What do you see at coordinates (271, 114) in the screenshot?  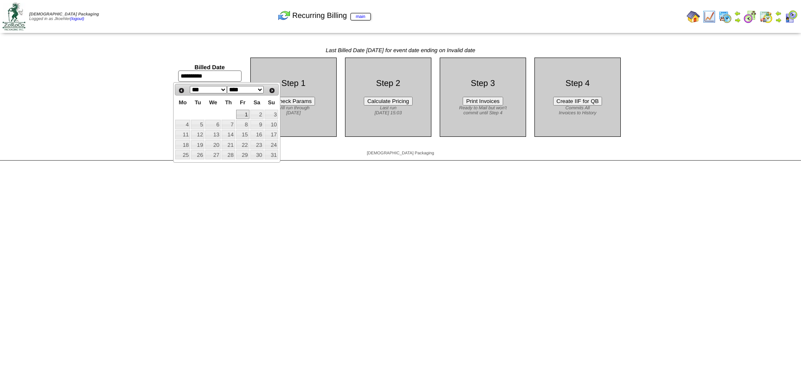 I see `a: 3` at bounding box center [271, 114].